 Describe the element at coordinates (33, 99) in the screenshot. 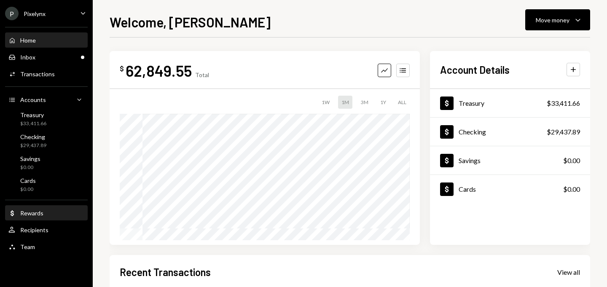

I see `div: Accounts` at that location.